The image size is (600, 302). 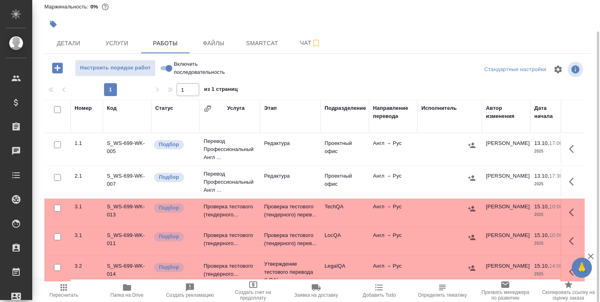 I want to click on svg: Подписаться, so click(x=316, y=43).